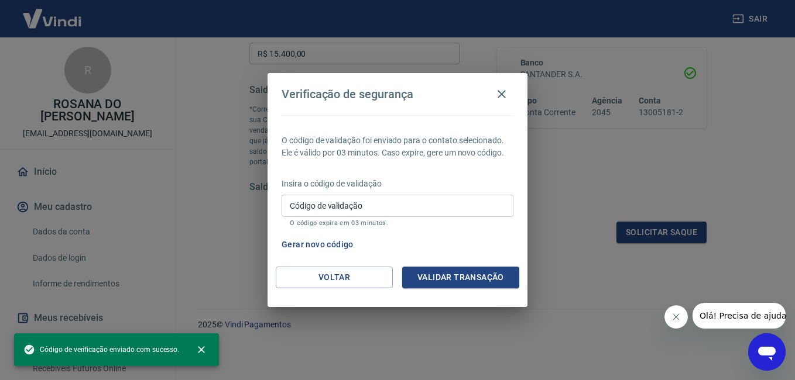 This screenshot has height=380, width=795. I want to click on span: Olá! Precisa de ajuda?, so click(53, 13).